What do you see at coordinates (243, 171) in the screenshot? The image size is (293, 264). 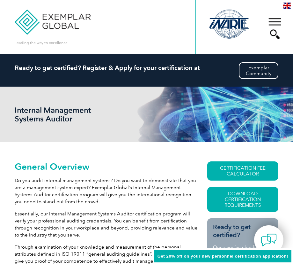 I see `a: CERTIFICATION FEE CALCULATOR` at bounding box center [243, 171].